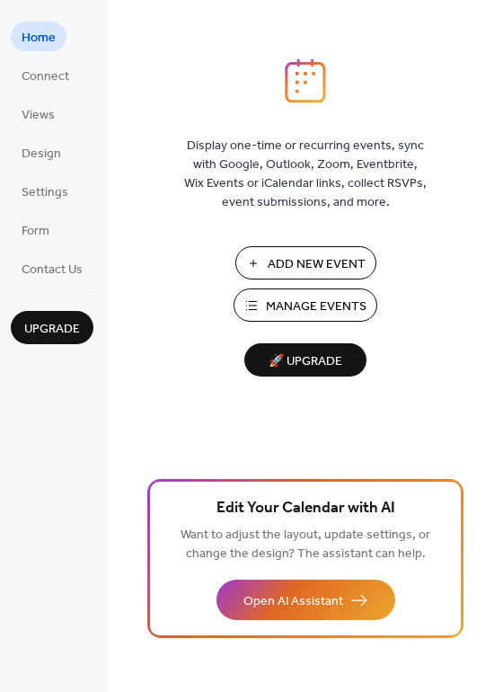 The image size is (503, 692). What do you see at coordinates (38, 113) in the screenshot?
I see `a: Views` at bounding box center [38, 113].